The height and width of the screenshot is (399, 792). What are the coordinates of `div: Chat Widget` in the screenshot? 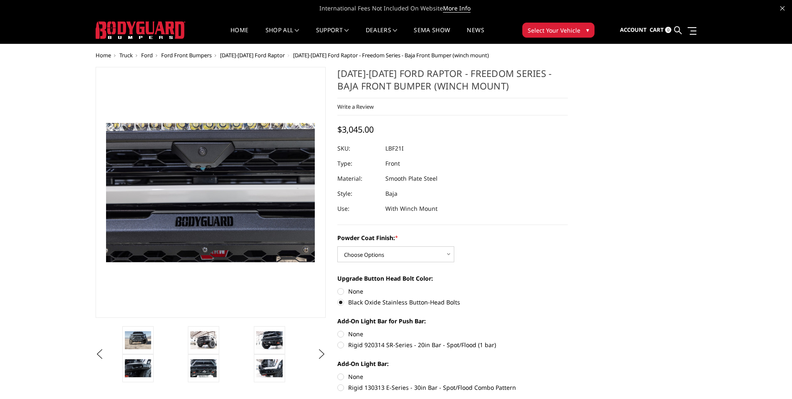 It's located at (772, 378).